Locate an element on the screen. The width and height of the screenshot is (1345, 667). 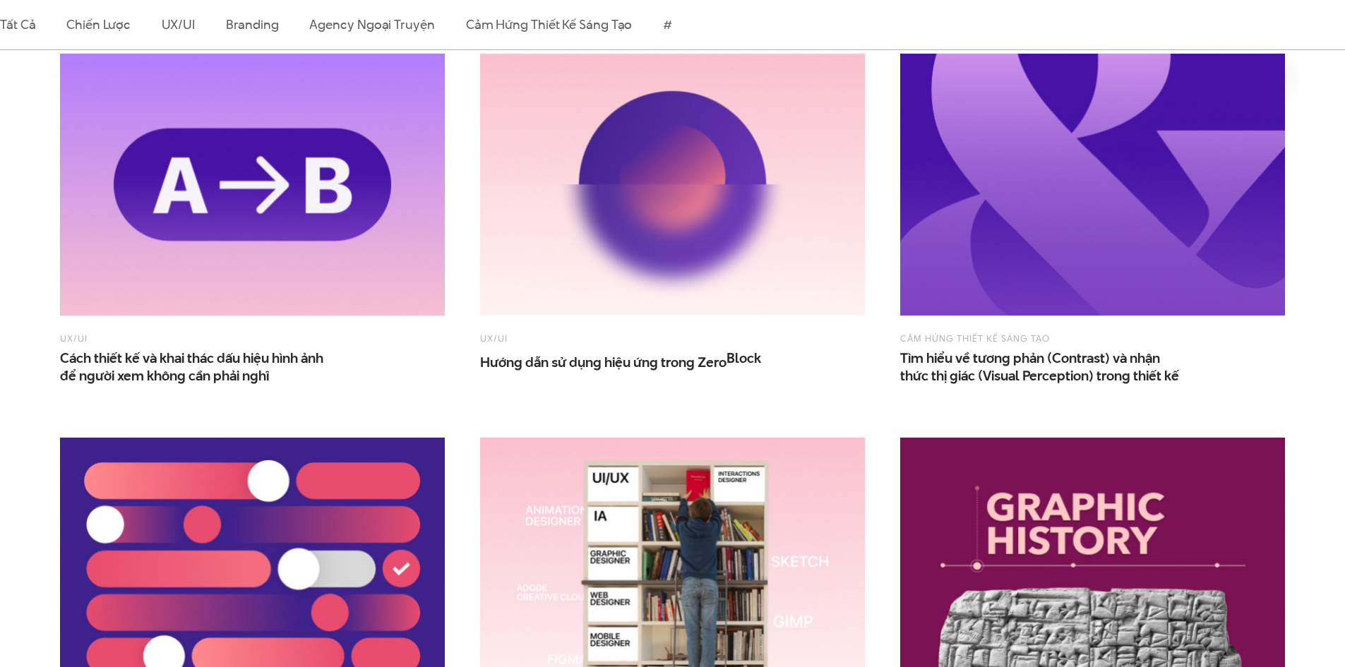
a: Chiến lược is located at coordinates (98, 24).